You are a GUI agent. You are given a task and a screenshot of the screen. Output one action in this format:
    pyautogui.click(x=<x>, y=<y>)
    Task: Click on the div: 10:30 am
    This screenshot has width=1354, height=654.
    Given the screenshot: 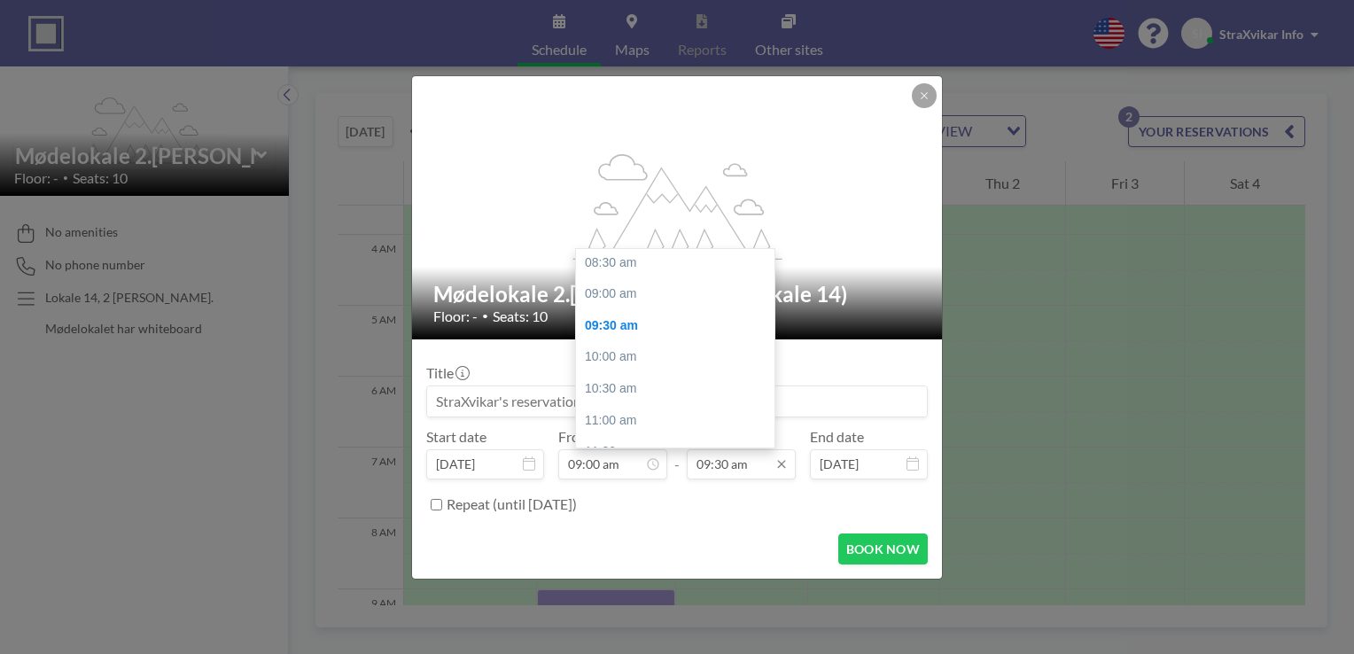 What is the action you would take?
    pyautogui.click(x=680, y=389)
    